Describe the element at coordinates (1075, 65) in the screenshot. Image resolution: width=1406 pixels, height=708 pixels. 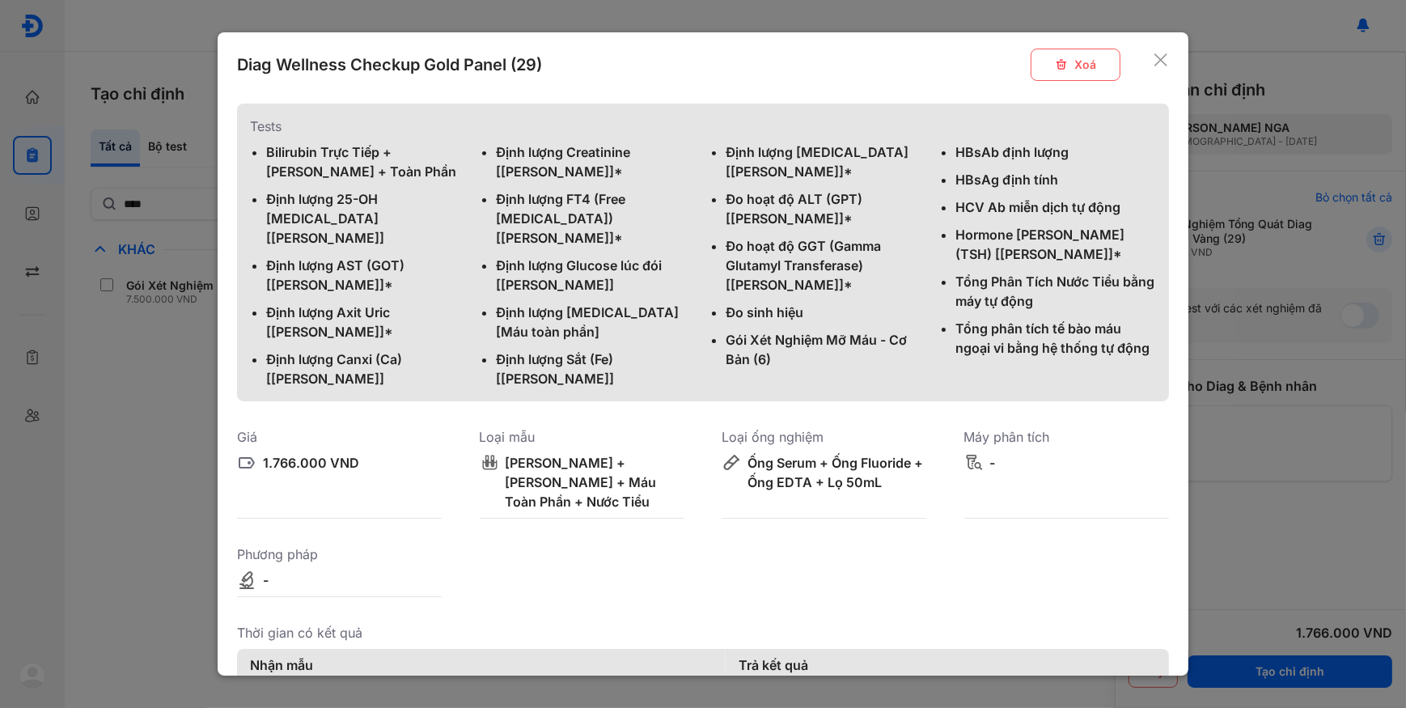
I see `button: Xoá` at that location.